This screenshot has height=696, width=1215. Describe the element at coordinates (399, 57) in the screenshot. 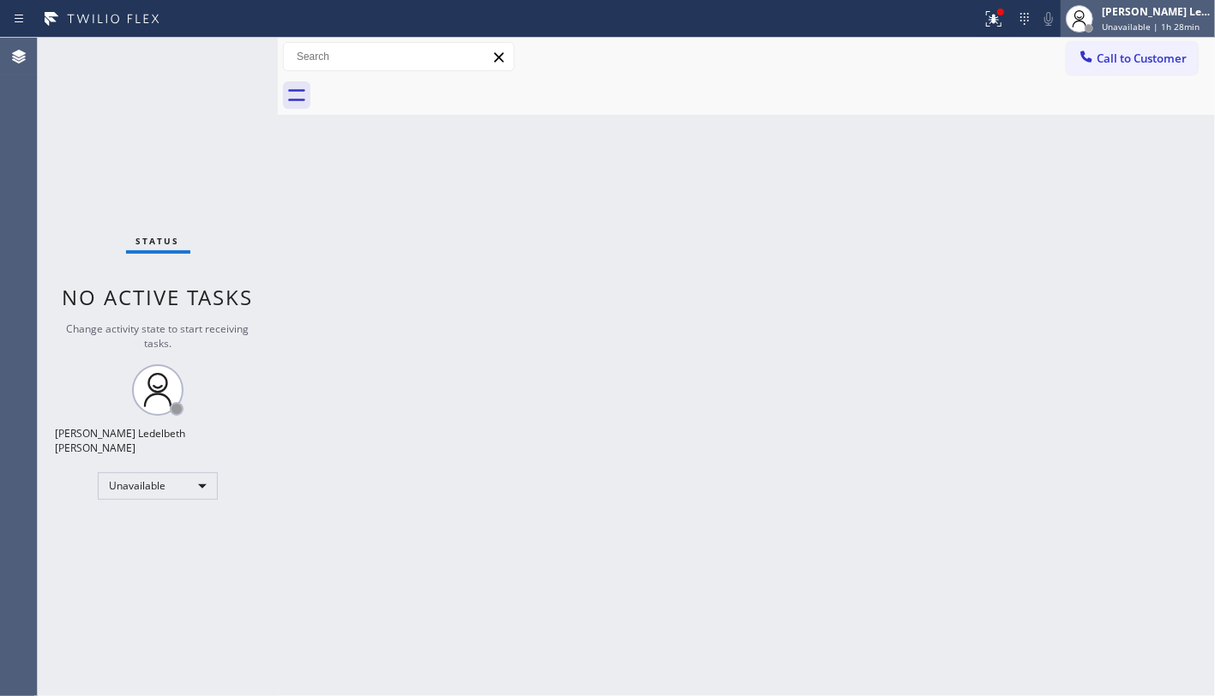

I see `input: Search` at that location.